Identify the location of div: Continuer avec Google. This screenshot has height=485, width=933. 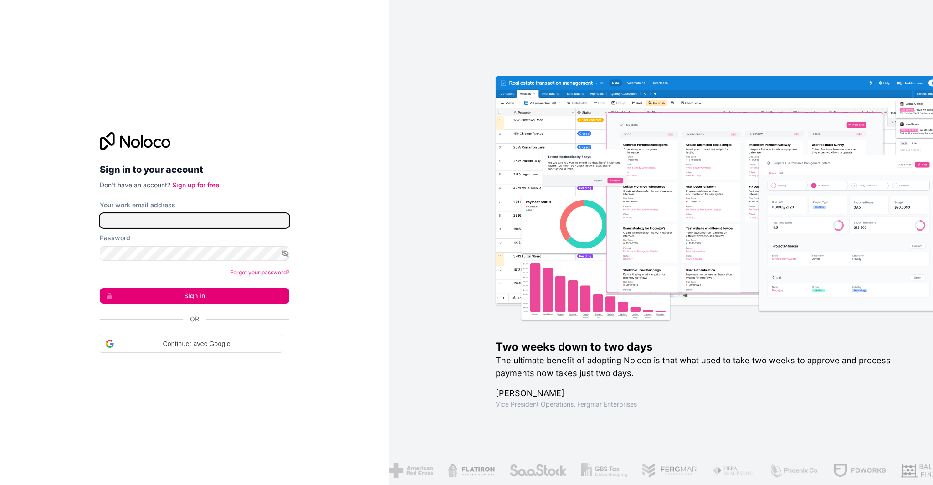
(191, 344).